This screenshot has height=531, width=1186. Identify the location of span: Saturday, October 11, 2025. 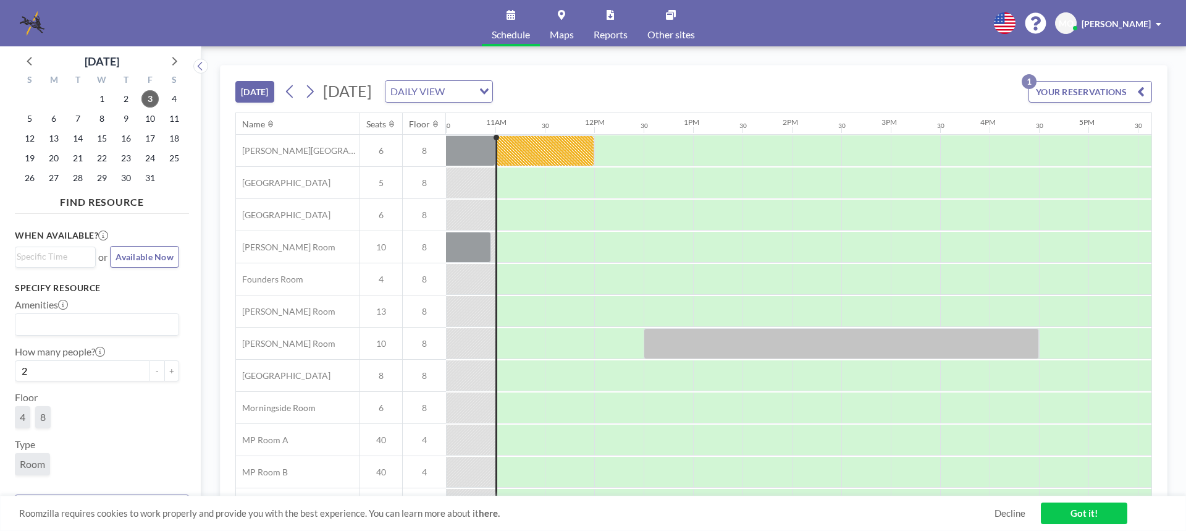
(174, 119).